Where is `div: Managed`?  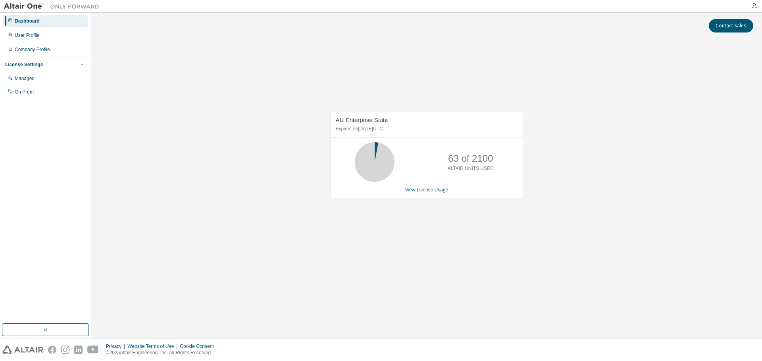
div: Managed is located at coordinates (25, 79).